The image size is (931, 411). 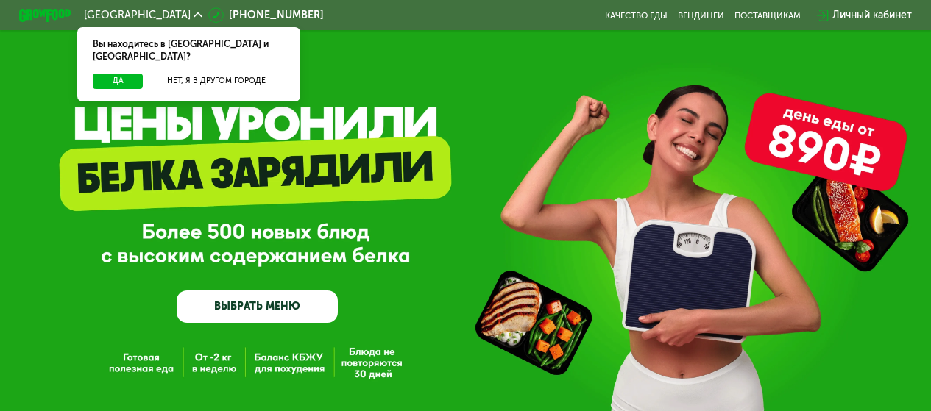 I want to click on button: Да, so click(x=118, y=81).